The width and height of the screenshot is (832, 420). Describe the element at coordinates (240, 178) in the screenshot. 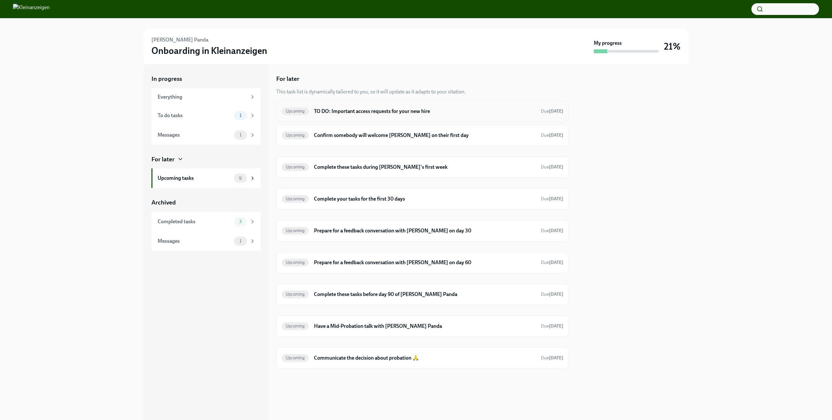

I see `span: 9` at that location.